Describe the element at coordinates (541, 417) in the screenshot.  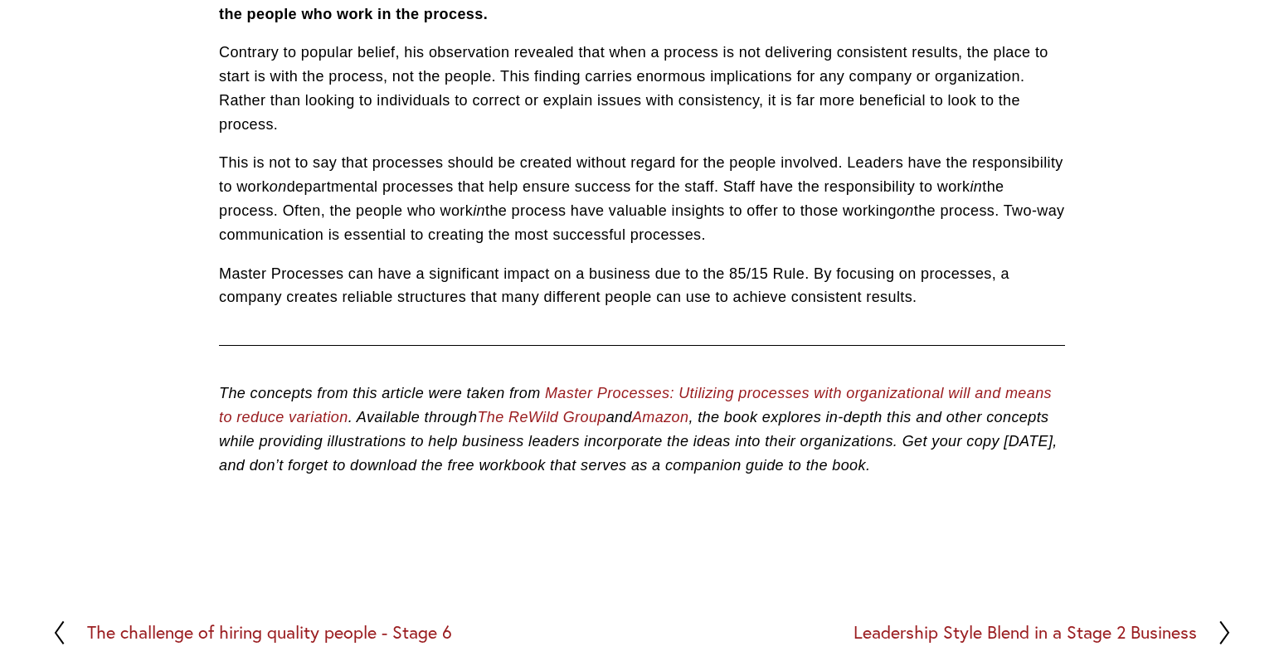
I see `em: The ReWild Group` at that location.